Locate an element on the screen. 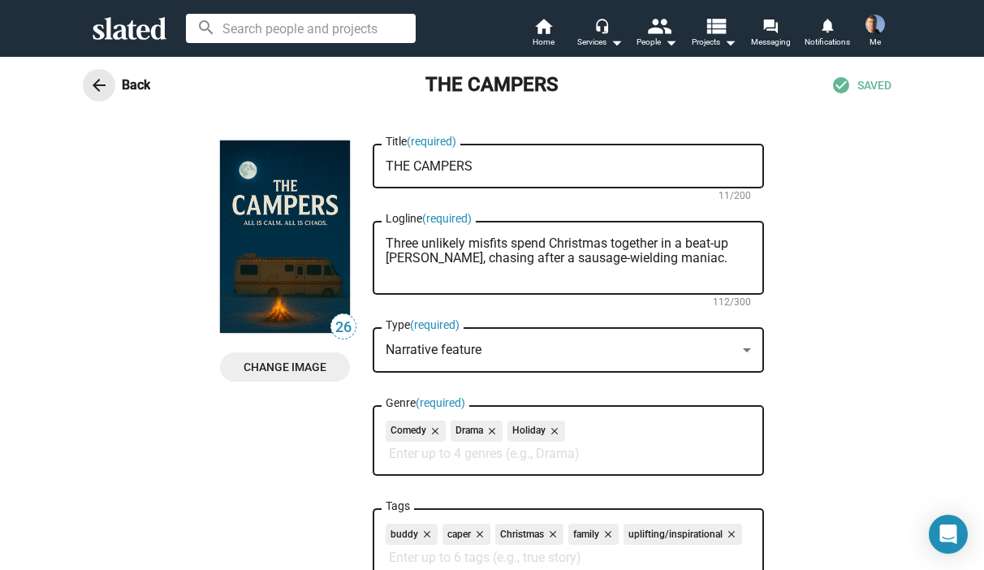  h3: Back is located at coordinates (136, 84).